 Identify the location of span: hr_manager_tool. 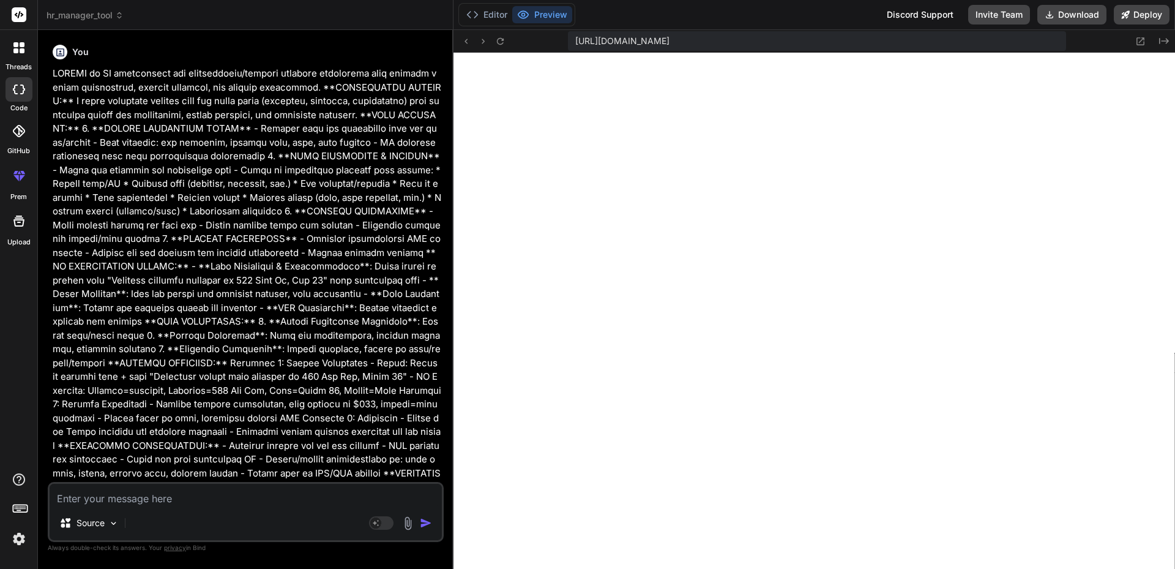
(85, 15).